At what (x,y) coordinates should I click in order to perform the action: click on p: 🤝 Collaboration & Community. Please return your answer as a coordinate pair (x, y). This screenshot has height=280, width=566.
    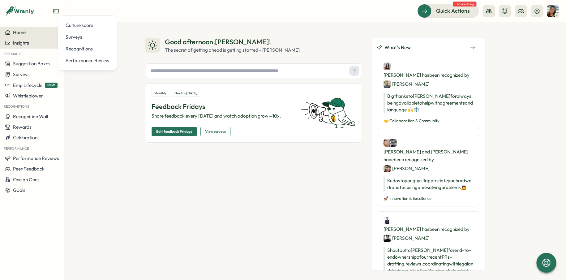
    Looking at the image, I should click on (428, 121).